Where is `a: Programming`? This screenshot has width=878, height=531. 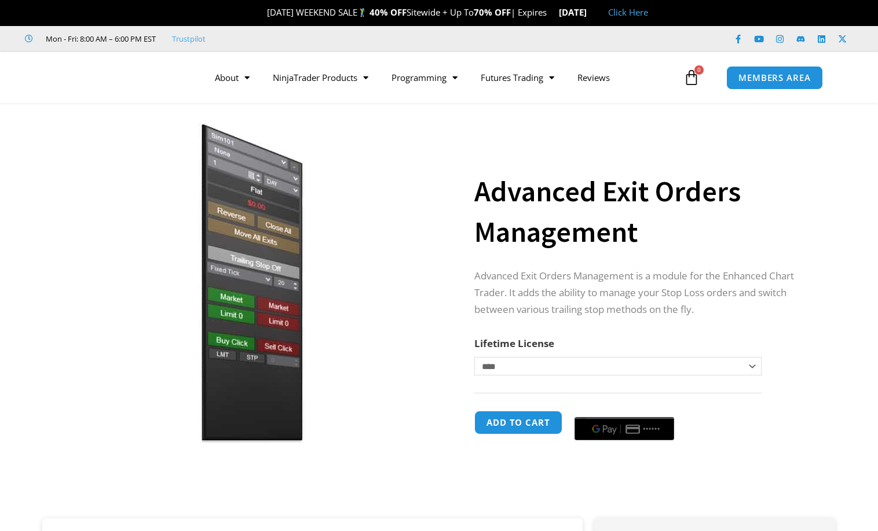
a: Programming is located at coordinates (424, 78).